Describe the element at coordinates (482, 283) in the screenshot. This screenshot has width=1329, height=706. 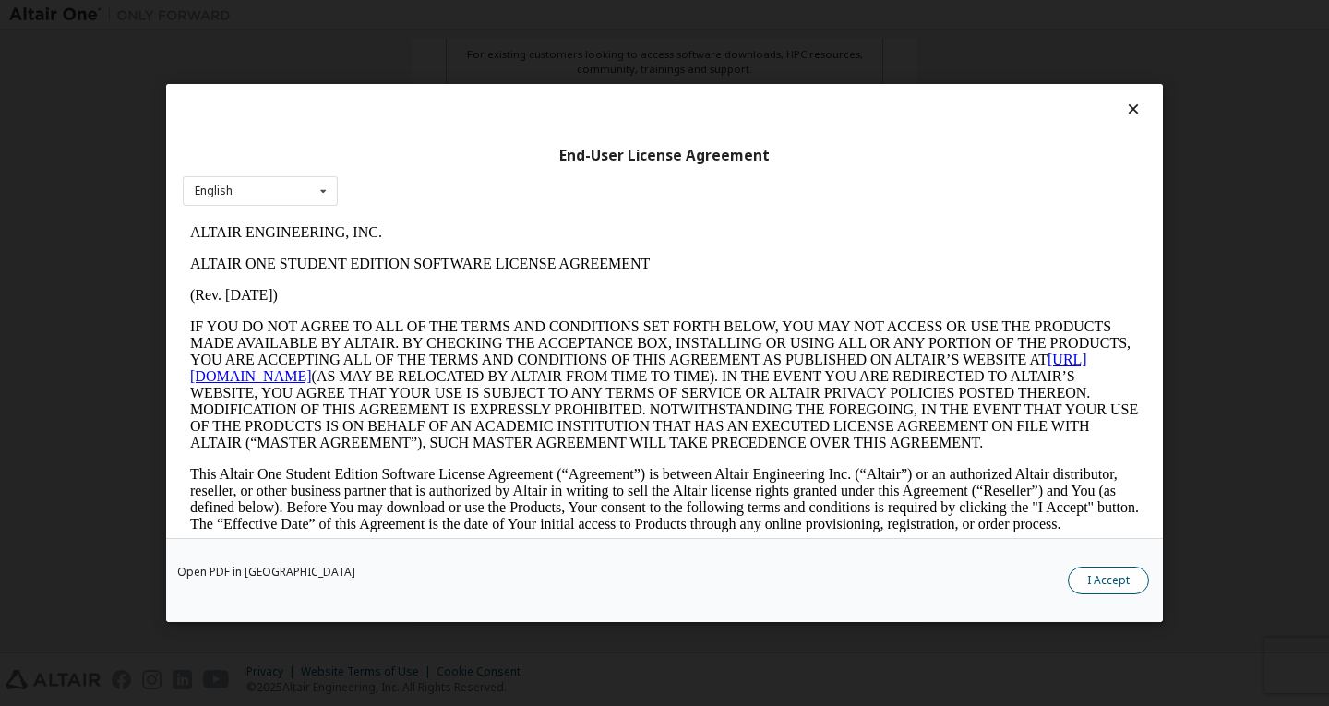
I see `p: This Altair One Student Edition Software License Agreement (“Agreement”) is between Altair Engine...` at that location.